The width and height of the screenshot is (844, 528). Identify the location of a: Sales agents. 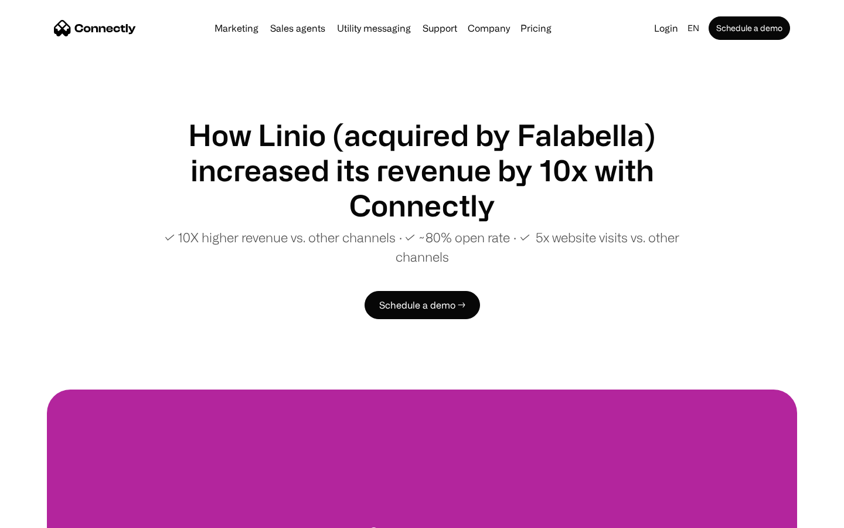
(298, 28).